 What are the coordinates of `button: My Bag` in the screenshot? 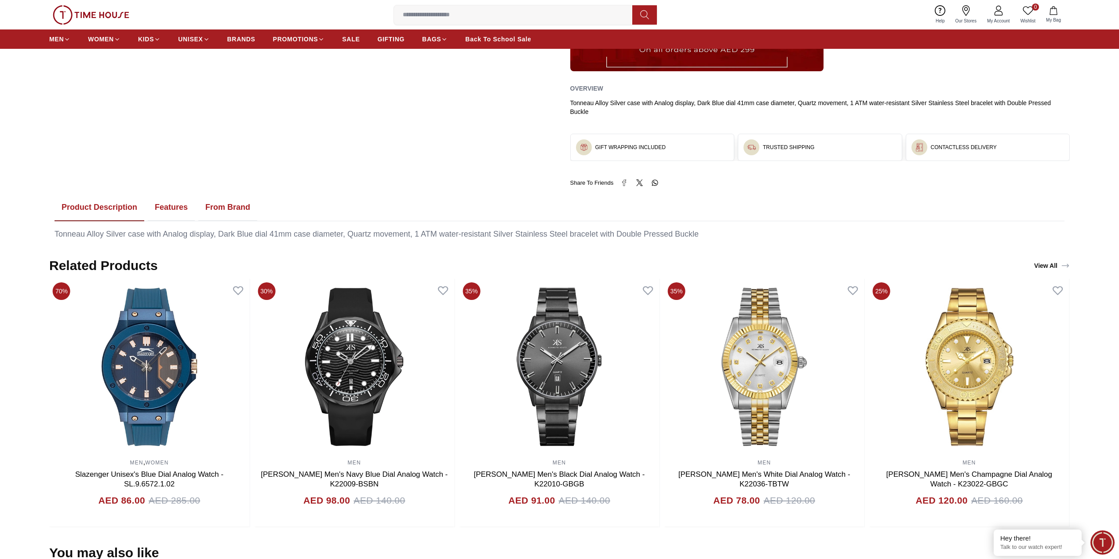 It's located at (1053, 15).